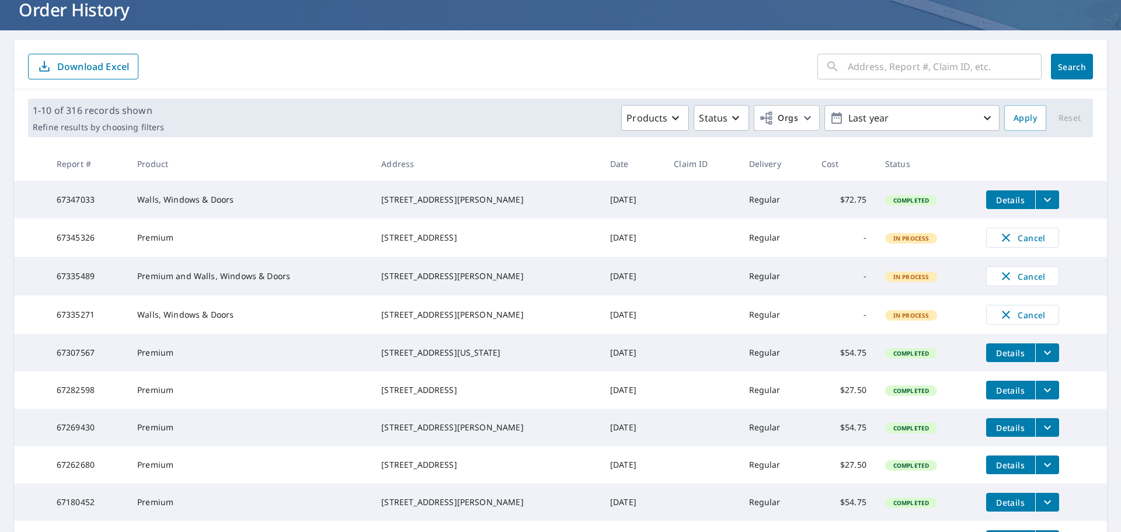 The width and height of the screenshot is (1121, 532). I want to click on td: 67269430, so click(88, 427).